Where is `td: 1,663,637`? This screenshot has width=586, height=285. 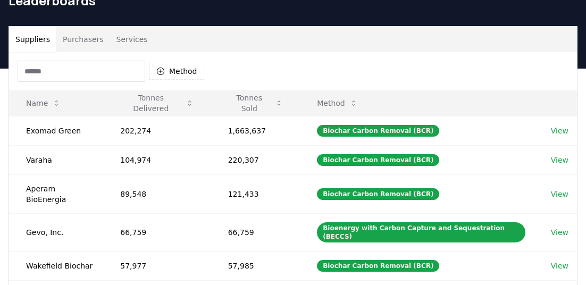
td: 1,663,637 is located at coordinates (256, 130).